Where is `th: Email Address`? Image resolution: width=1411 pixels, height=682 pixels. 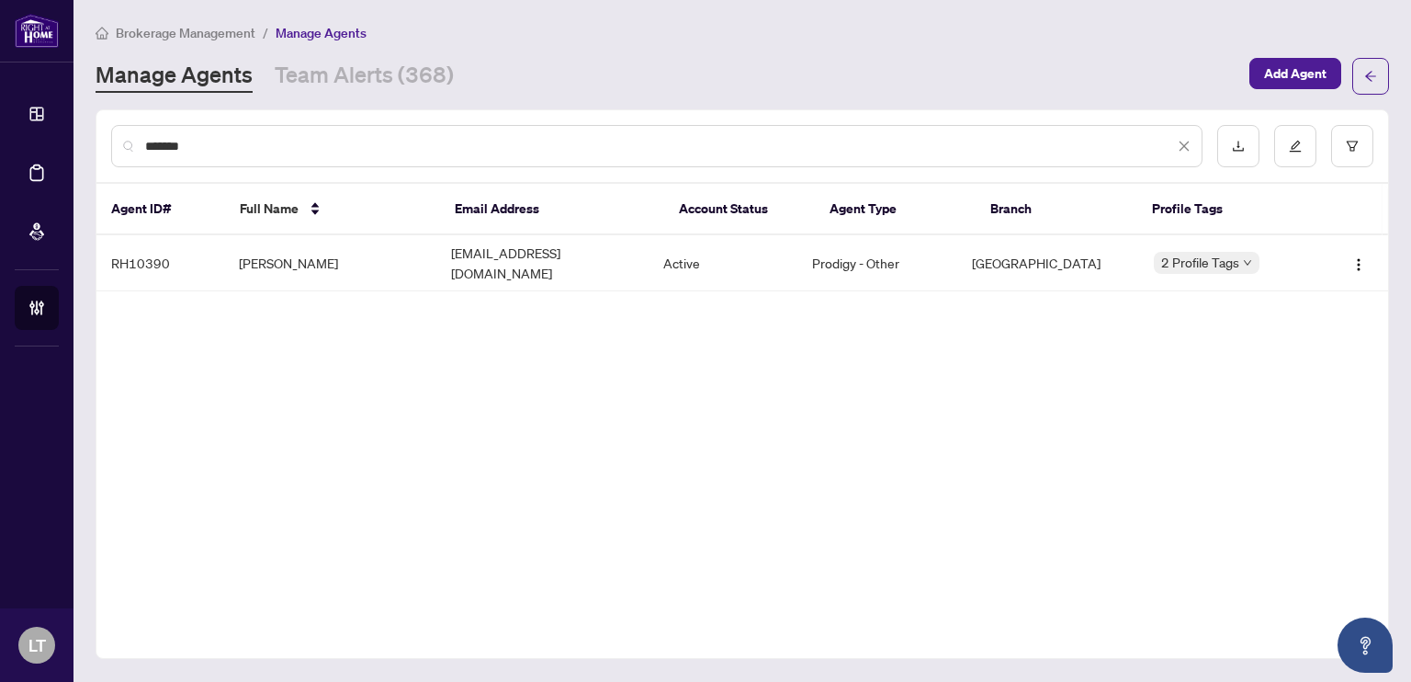 th: Email Address is located at coordinates (551, 209).